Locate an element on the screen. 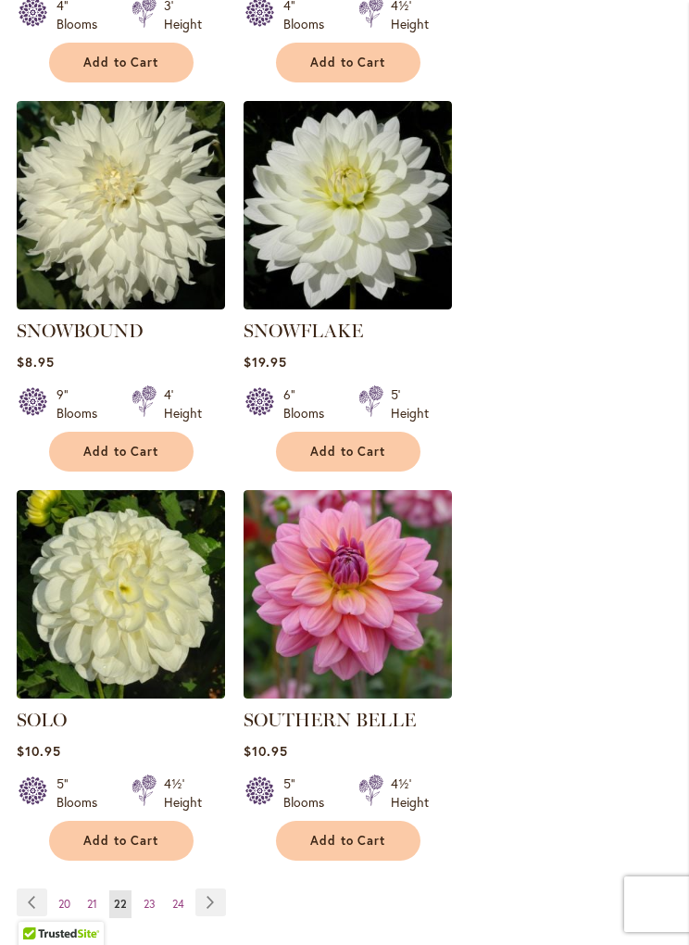 The image size is (689, 945). a: 21 is located at coordinates (92, 904).